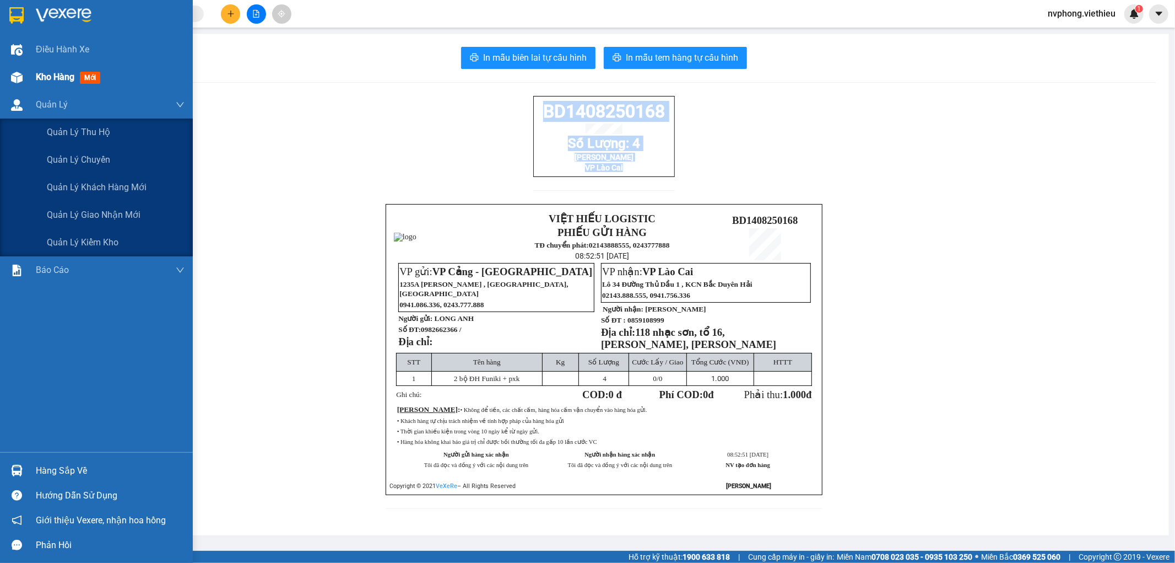 This screenshot has width=1175, height=563. What do you see at coordinates (101, 520) in the screenshot?
I see `span: Giới thiệu Vexere, nhận hoa hồng` at bounding box center [101, 520].